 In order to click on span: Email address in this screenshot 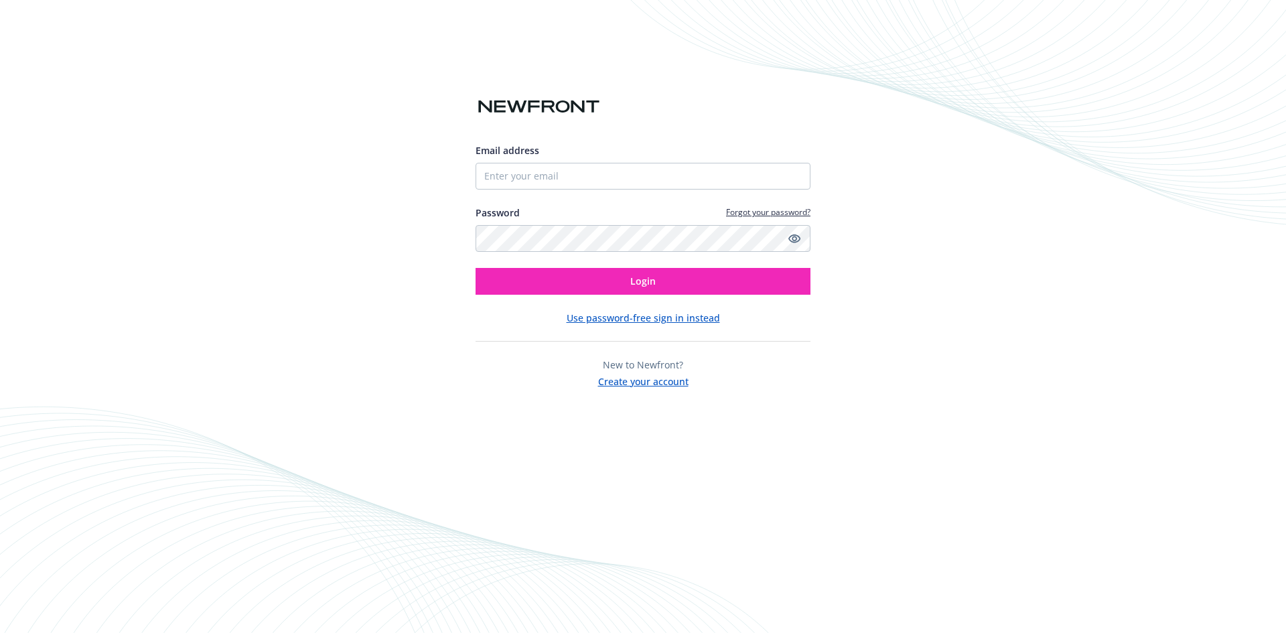, I will do `click(507, 150)`.